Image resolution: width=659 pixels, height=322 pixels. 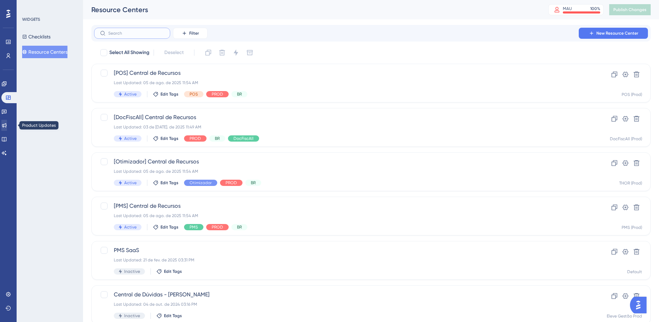 What do you see at coordinates (631, 183) in the screenshot?
I see `div: THOR (Prod)` at bounding box center [631, 183].